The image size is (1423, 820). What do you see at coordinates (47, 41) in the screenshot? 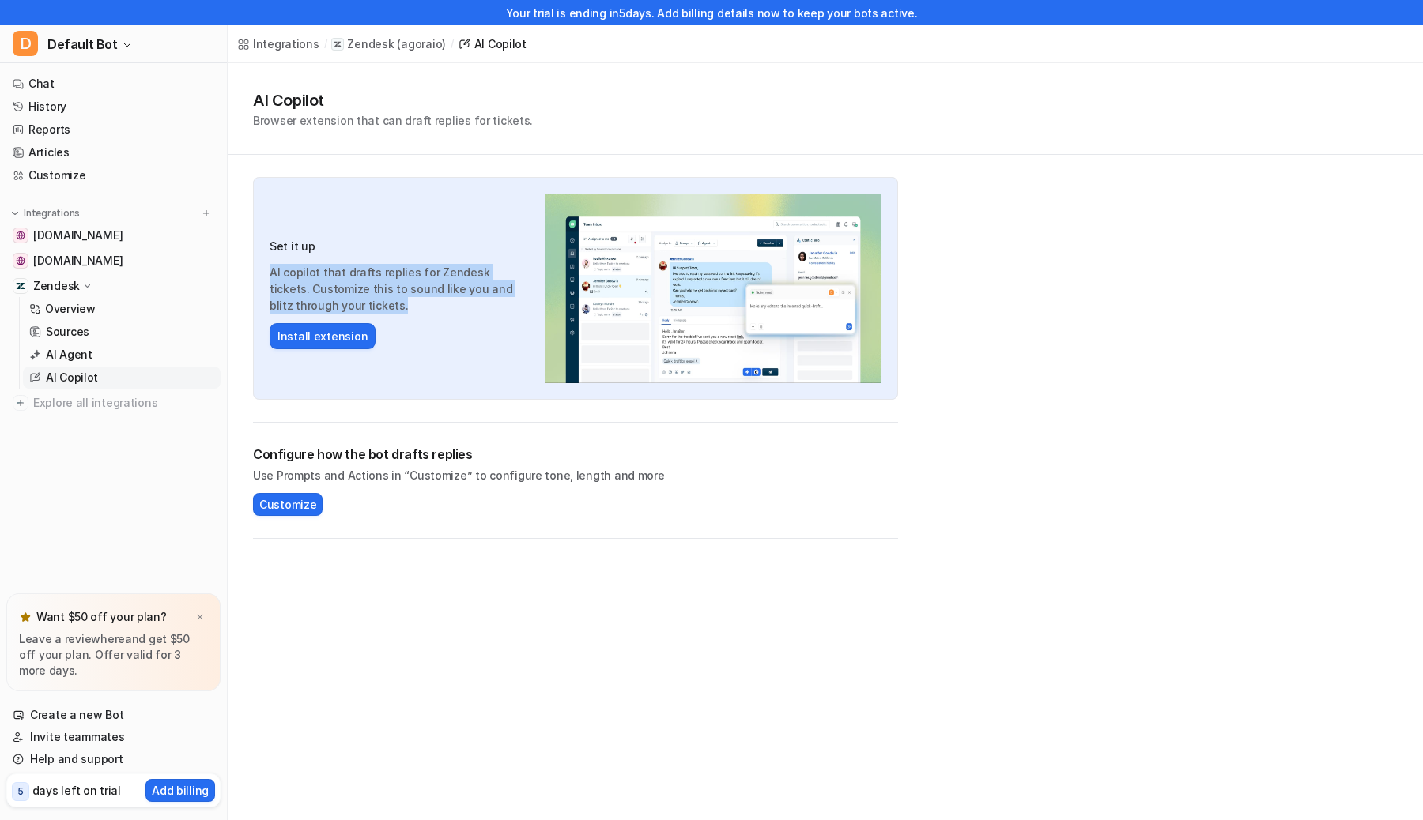
I see `img: Profile image for Amogh` at bounding box center [47, 41].